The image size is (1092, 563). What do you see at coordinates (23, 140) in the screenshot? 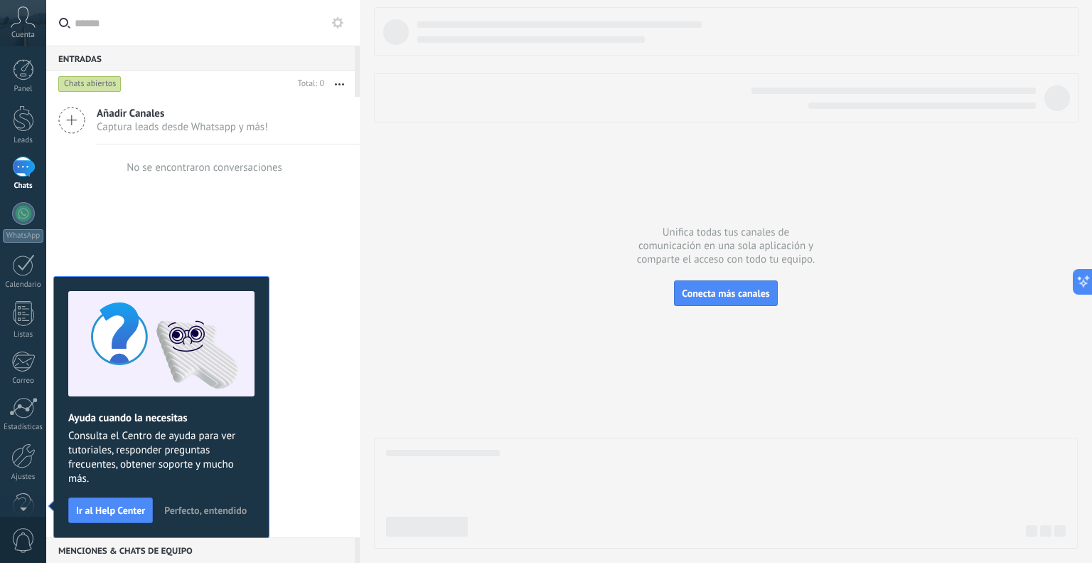
I see `div: Leads` at bounding box center [23, 140].